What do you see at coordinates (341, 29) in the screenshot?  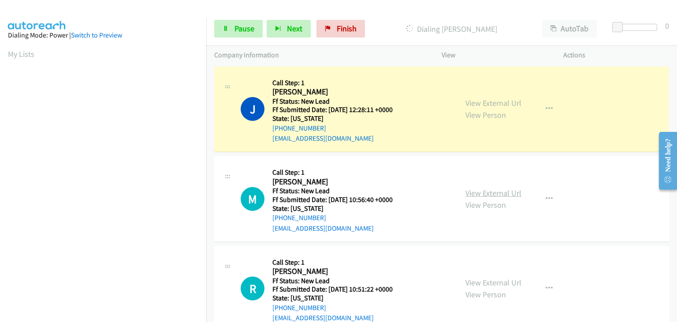 I see `a: Finish` at bounding box center [341, 29].